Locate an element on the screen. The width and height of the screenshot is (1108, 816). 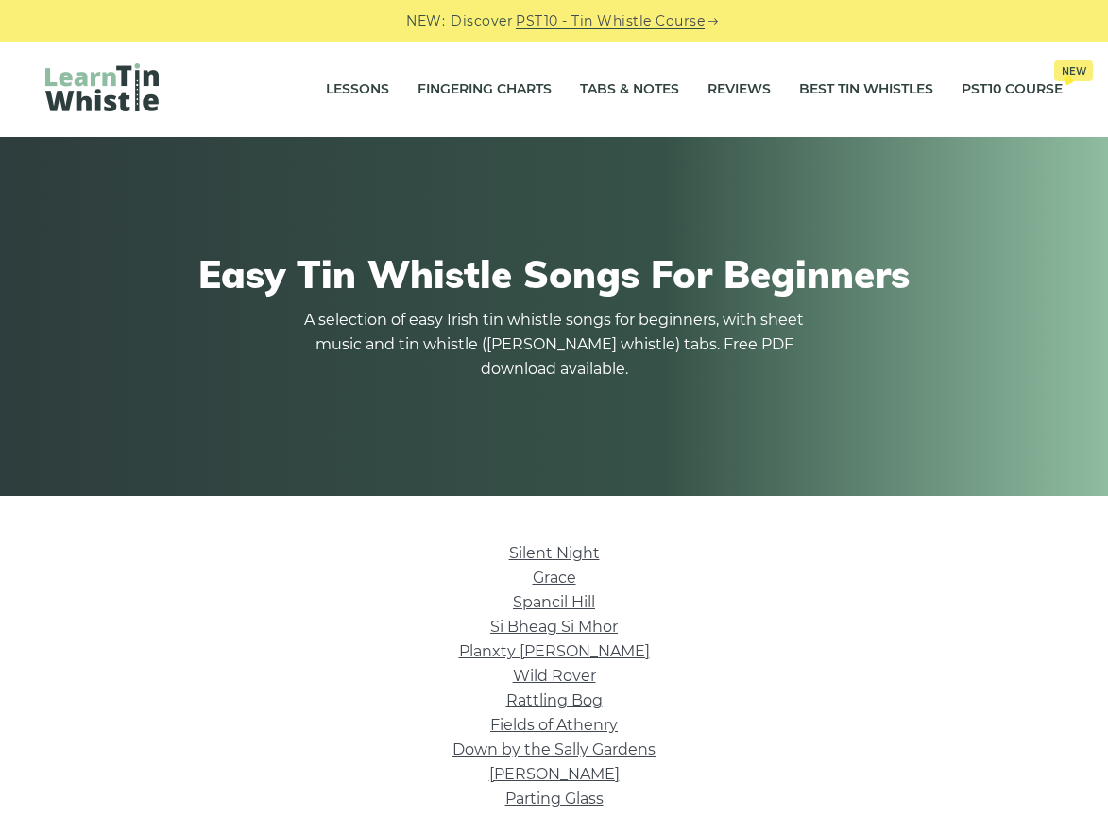
a: Down by the Sally Gardens is located at coordinates (553, 749).